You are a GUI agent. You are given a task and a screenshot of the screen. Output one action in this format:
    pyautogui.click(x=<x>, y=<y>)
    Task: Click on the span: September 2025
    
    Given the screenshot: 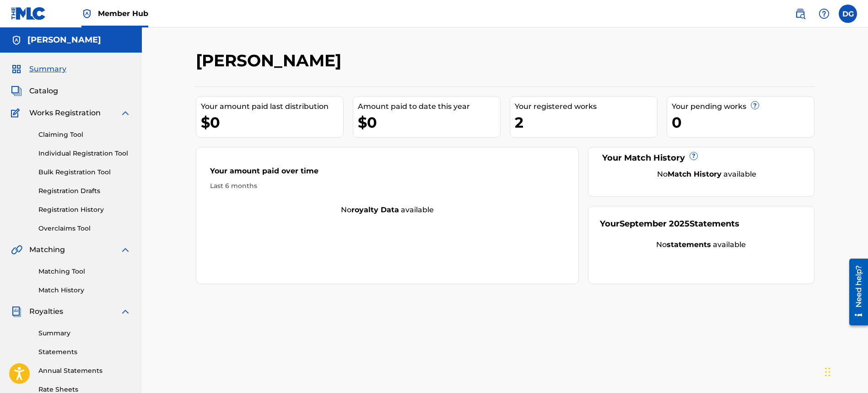 What is the action you would take?
    pyautogui.click(x=655, y=224)
    